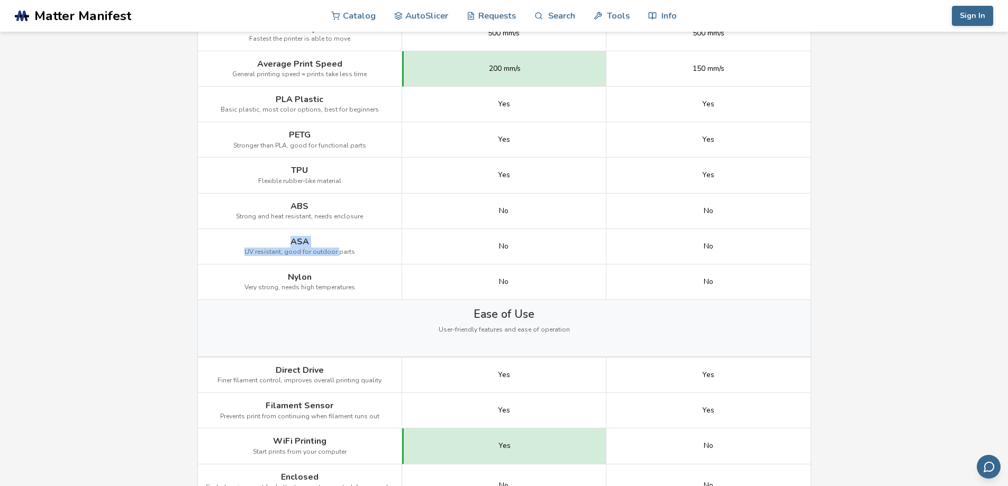  Describe the element at coordinates (300, 206) in the screenshot. I see `span: ABS` at that location.